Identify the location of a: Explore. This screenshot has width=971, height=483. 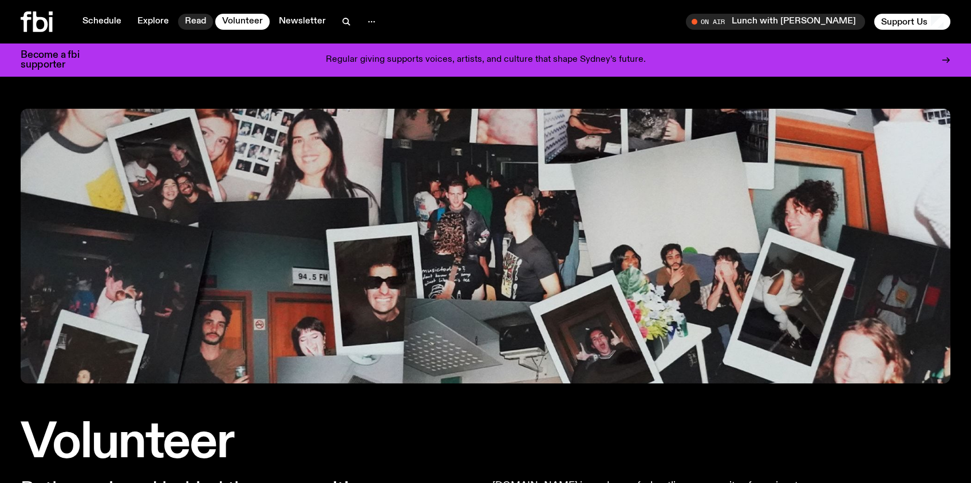
(153, 22).